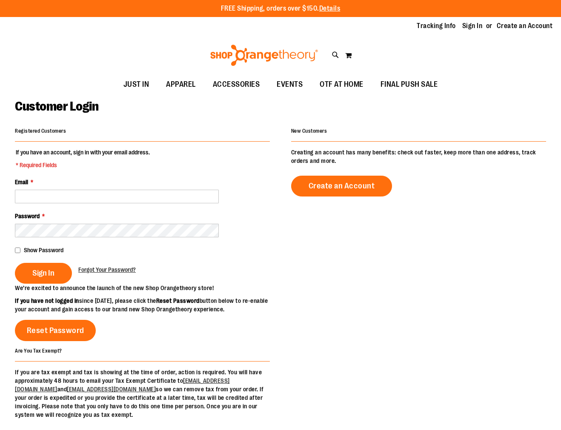  Describe the element at coordinates (181, 84) in the screenshot. I see `span: APPAREL` at that location.